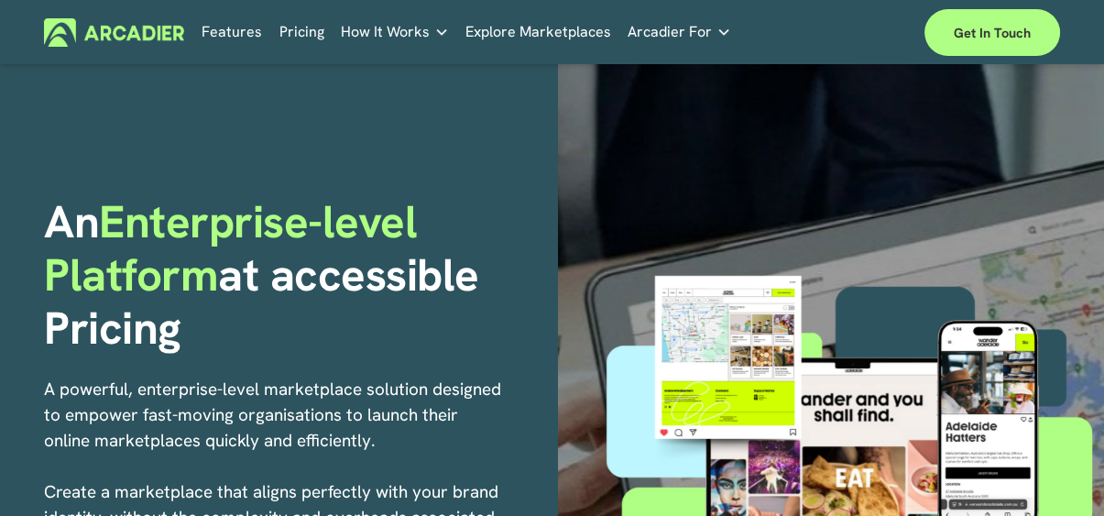 This screenshot has height=516, width=1104. Describe the element at coordinates (114, 32) in the screenshot. I see `img: Arcadier` at that location.